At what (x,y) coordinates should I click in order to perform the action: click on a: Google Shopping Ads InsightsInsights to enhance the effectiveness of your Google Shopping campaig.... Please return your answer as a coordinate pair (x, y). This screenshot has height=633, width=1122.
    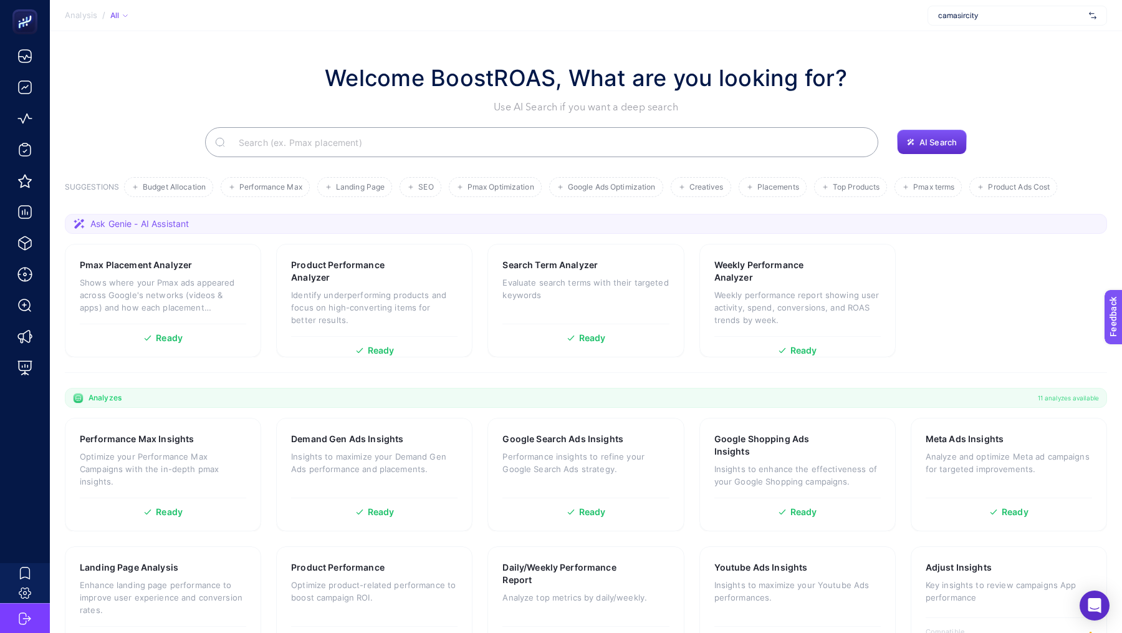
    Looking at the image, I should click on (797, 474).